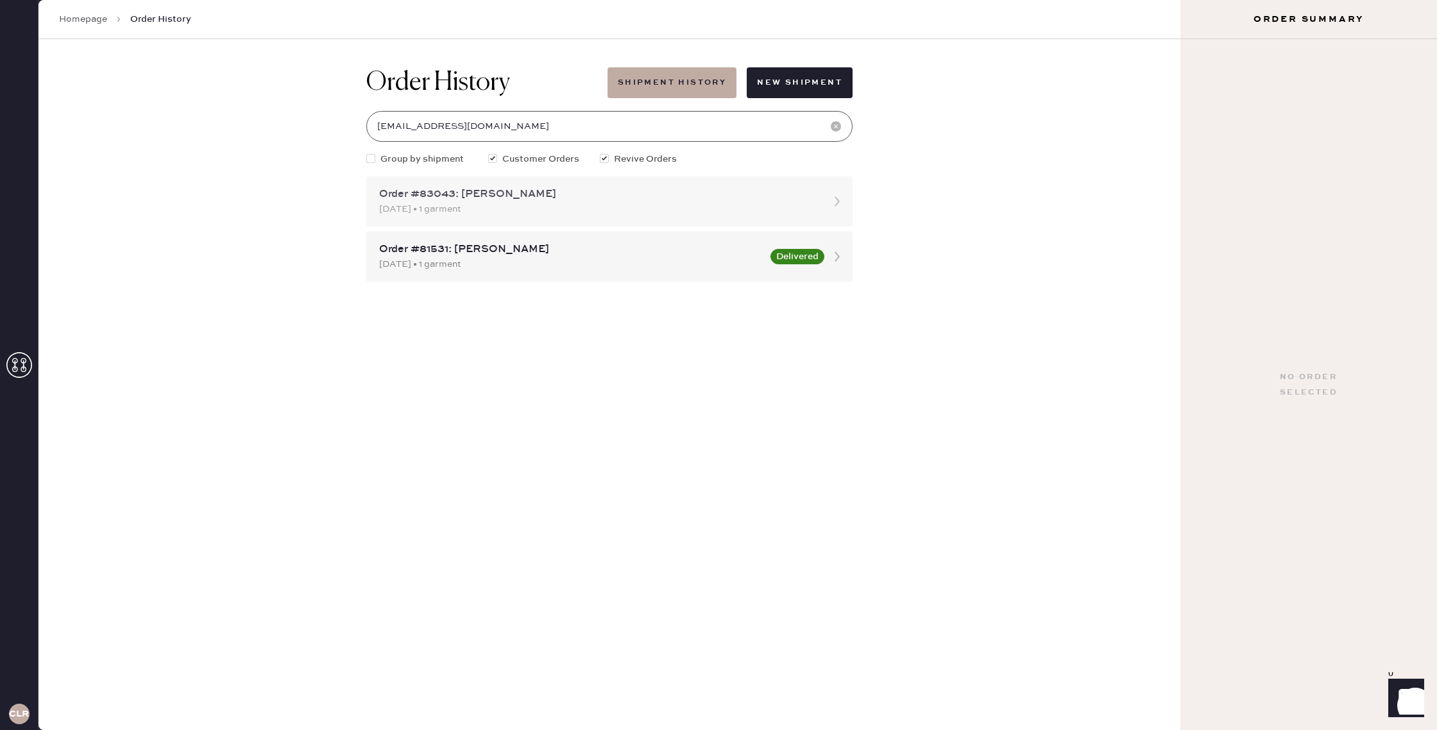 The width and height of the screenshot is (1437, 730). Describe the element at coordinates (799, 83) in the screenshot. I see `button: New Shipment` at that location.